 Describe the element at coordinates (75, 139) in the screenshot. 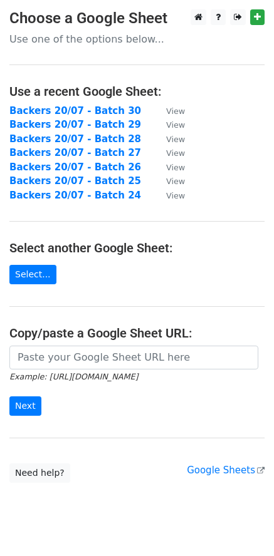

I see `strong: Backers 20/07 - Batch 28` at that location.